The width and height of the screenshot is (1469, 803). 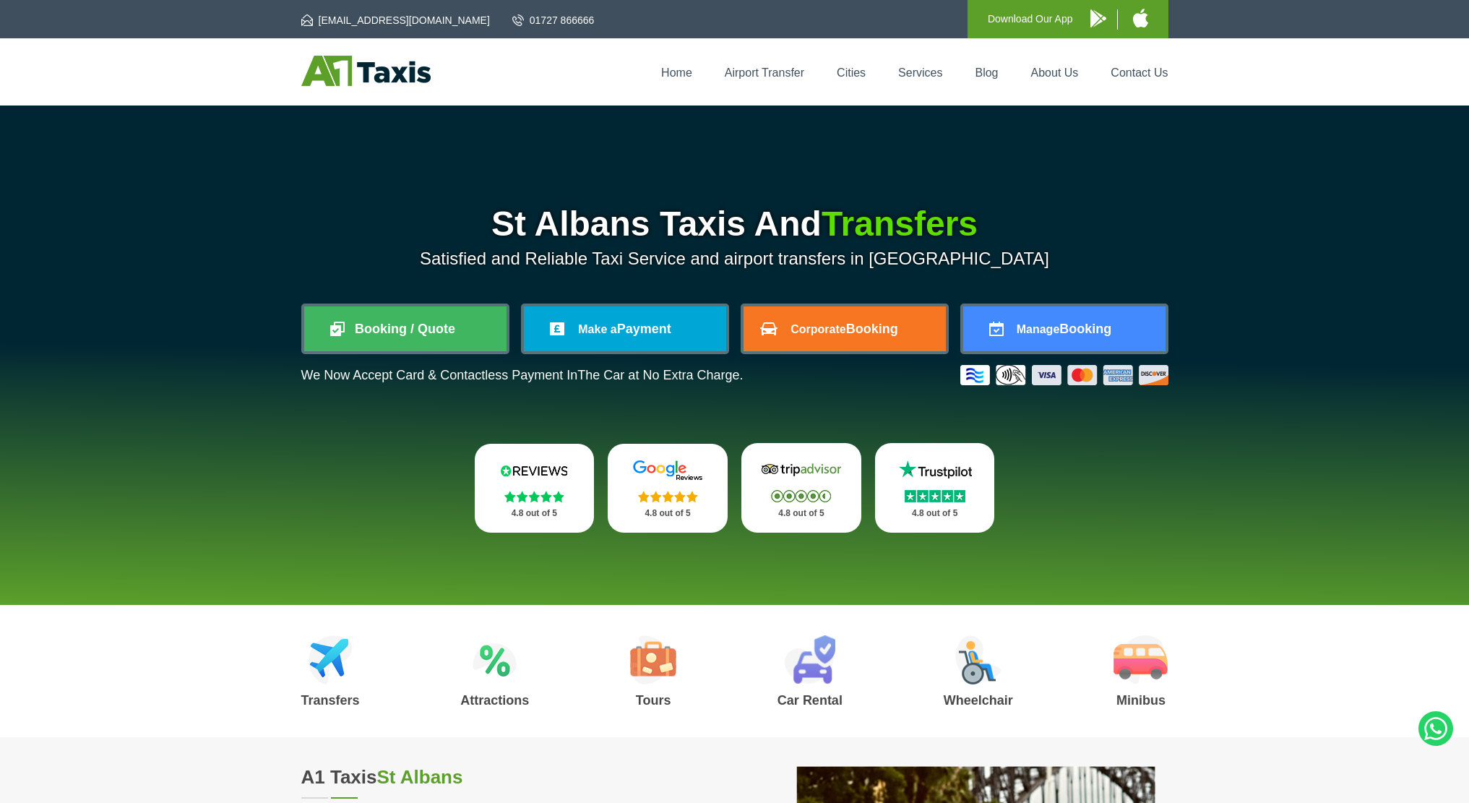 I want to click on a: Cities, so click(x=851, y=72).